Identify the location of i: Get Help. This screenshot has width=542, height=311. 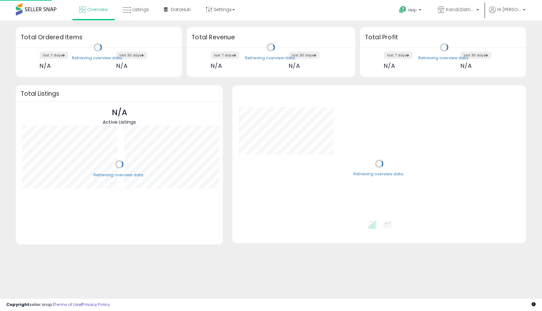
(402, 10).